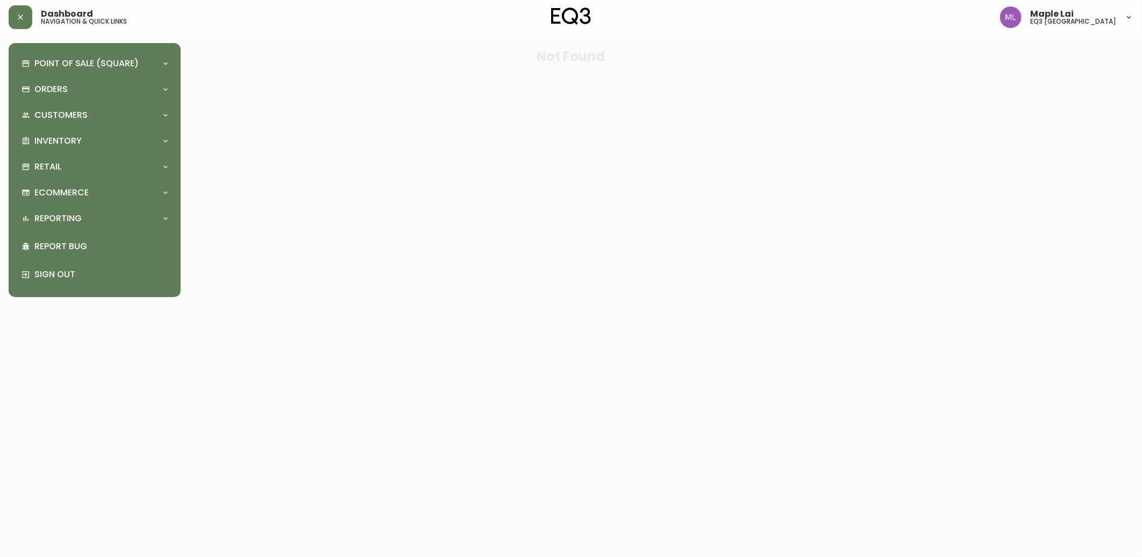  What do you see at coordinates (95, 167) in the screenshot?
I see `div: Retail` at bounding box center [95, 167].